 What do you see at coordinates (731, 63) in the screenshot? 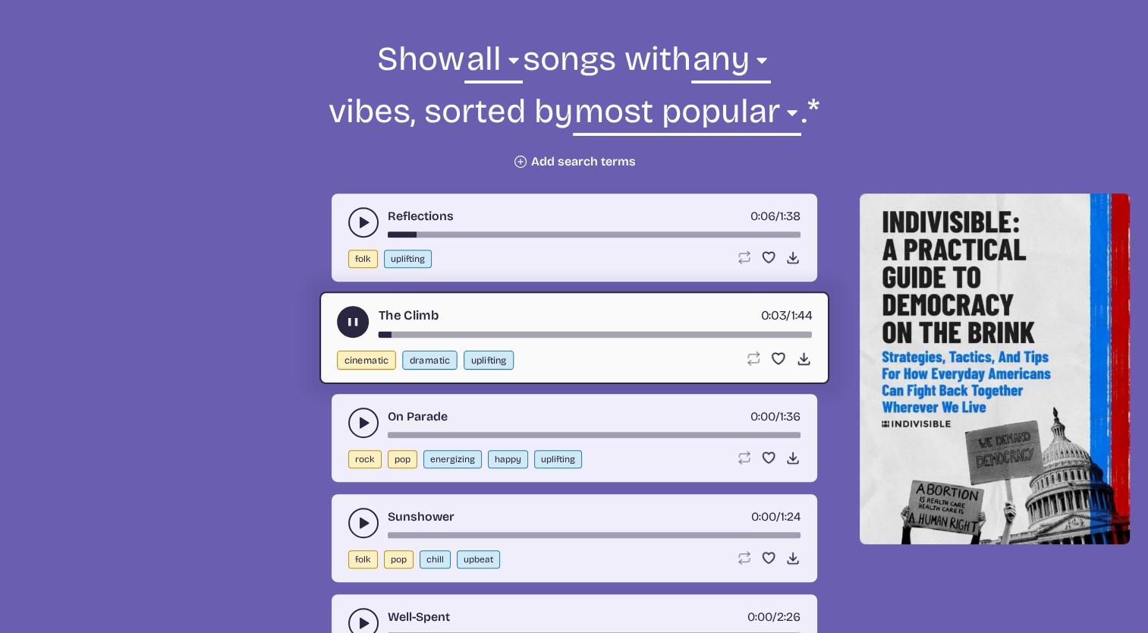
I see `select: vibe` at bounding box center [731, 63].